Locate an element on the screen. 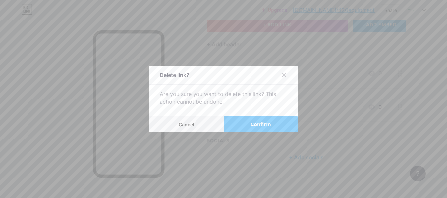  div: Are you sure you want to delete this link? This action cannot be undone. is located at coordinates (223, 98).